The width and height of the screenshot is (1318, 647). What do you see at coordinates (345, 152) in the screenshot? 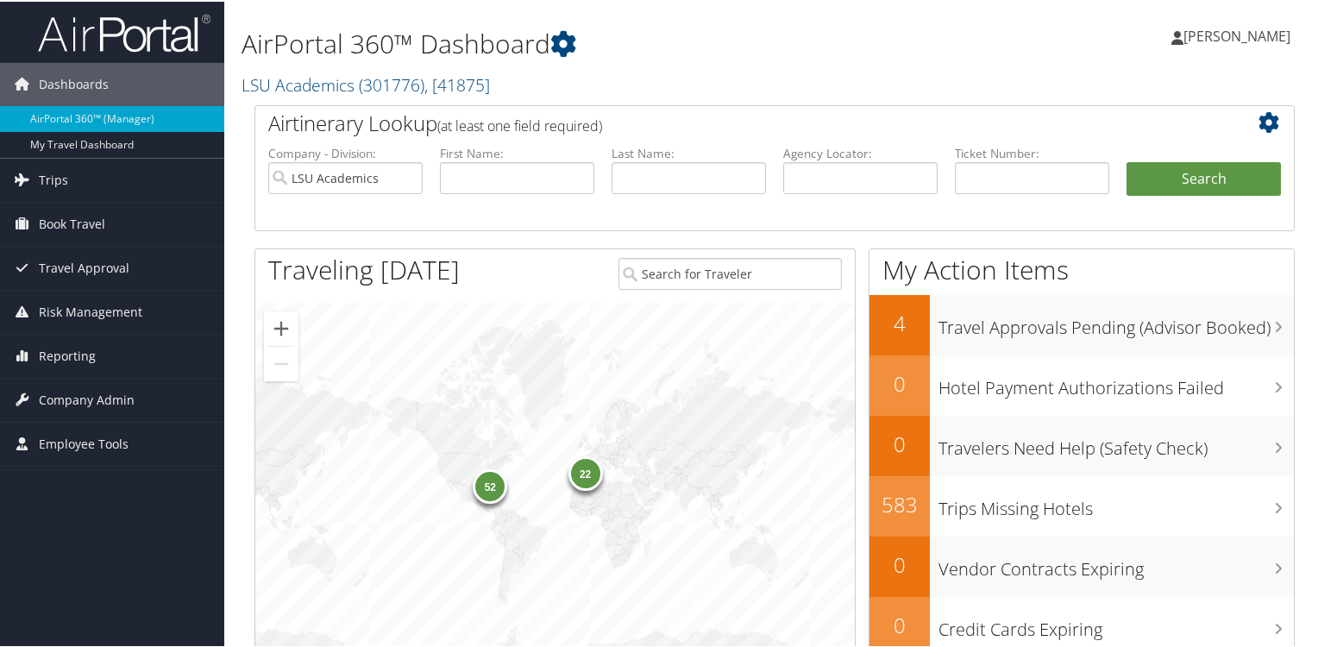
I see `label: Company - Division:` at bounding box center [345, 152].